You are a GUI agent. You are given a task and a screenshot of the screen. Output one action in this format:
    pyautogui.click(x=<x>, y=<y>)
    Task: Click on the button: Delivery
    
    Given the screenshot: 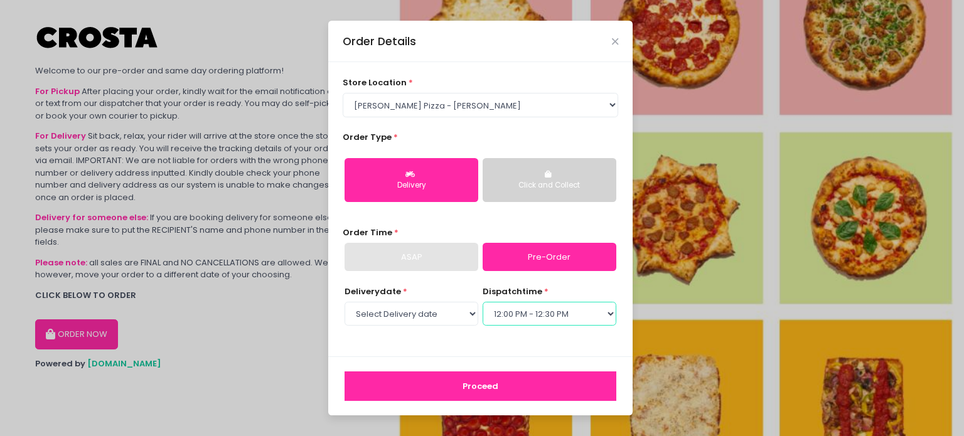 What is the action you would take?
    pyautogui.click(x=411, y=180)
    